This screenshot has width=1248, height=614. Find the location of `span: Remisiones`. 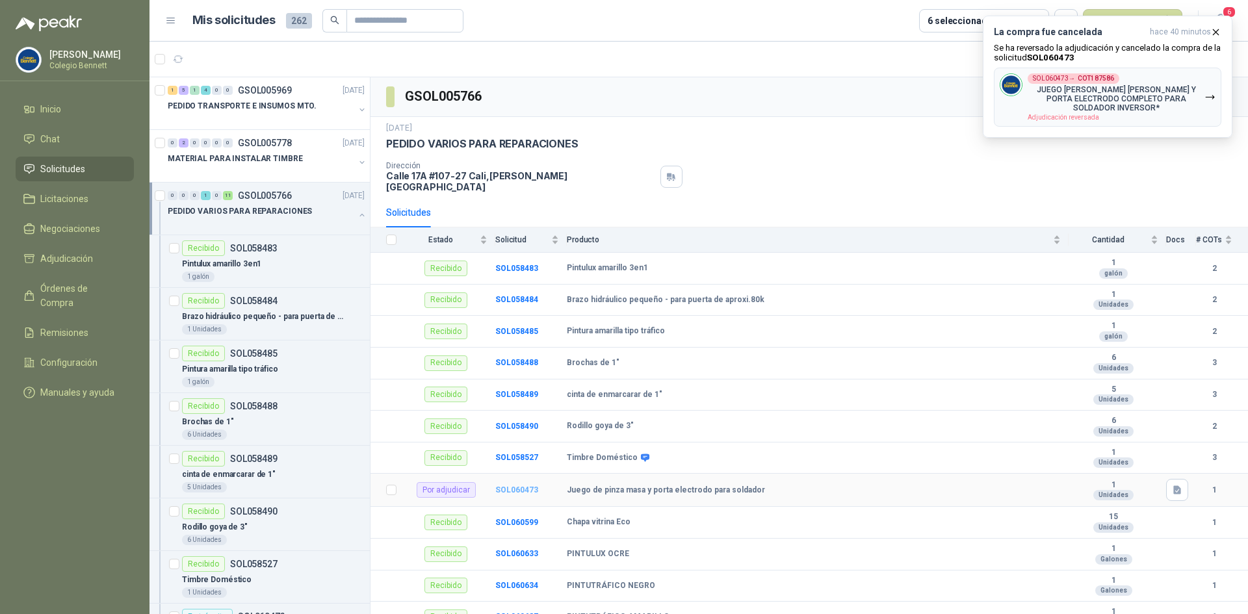

span: Remisiones is located at coordinates (64, 333).